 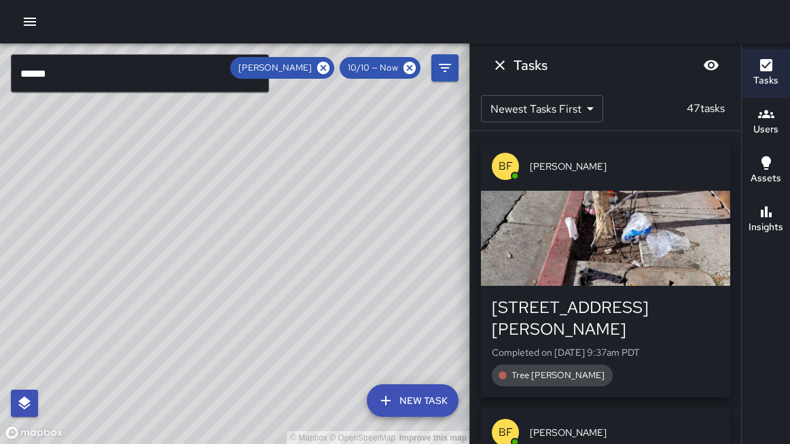 What do you see at coordinates (542, 109) in the screenshot?
I see `div: Newest Tasks First` at bounding box center [542, 109].